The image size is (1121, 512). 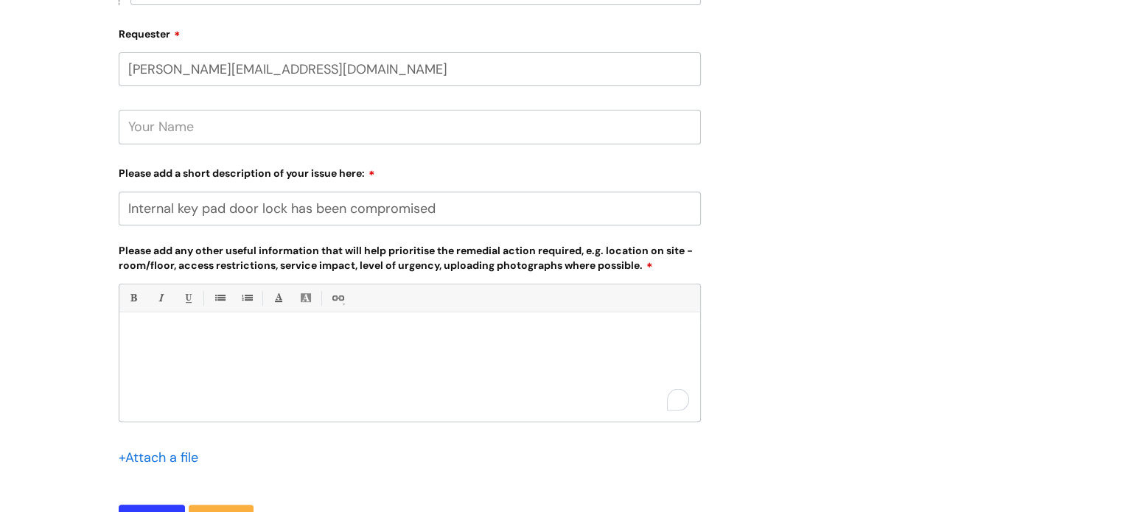 What do you see at coordinates (160, 298) in the screenshot?
I see `a: Italic (Ctrl-I)` at bounding box center [160, 298].